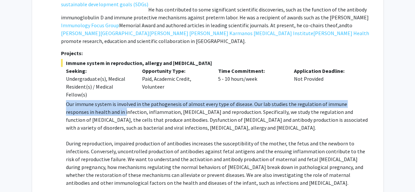 The width and height of the screenshot is (415, 192). I want to click on div: 5 - 10 hours/week, so click(251, 83).